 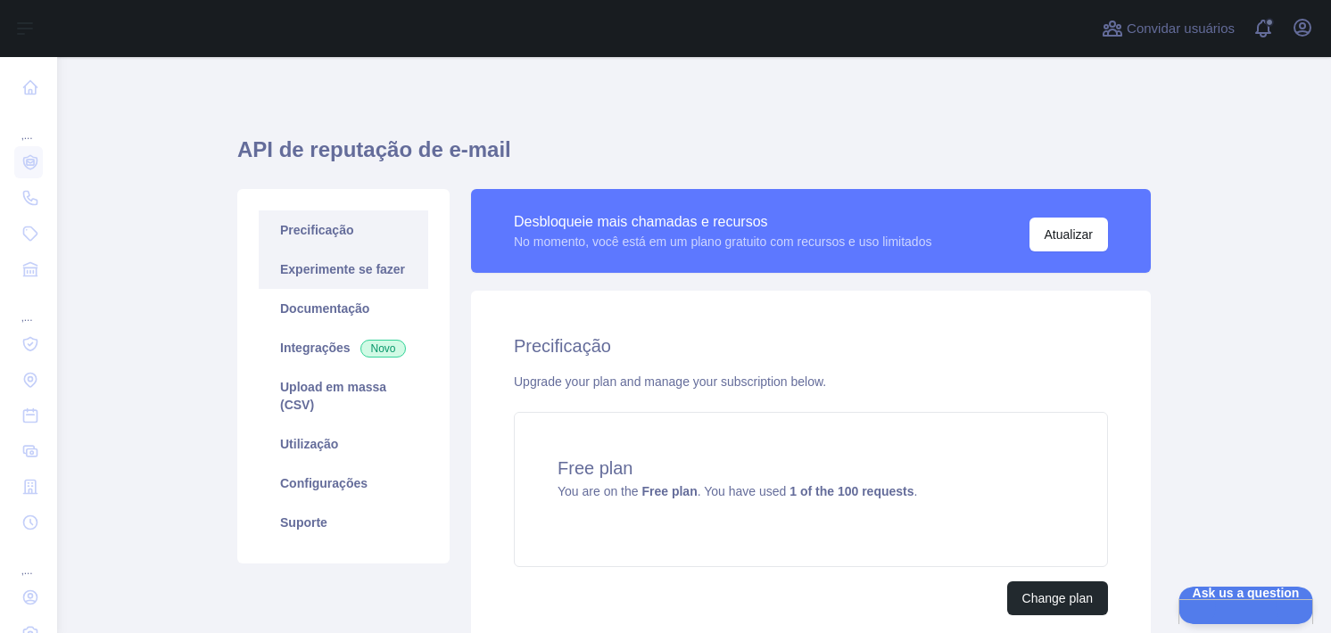 I want to click on a: Suporte, so click(x=343, y=523).